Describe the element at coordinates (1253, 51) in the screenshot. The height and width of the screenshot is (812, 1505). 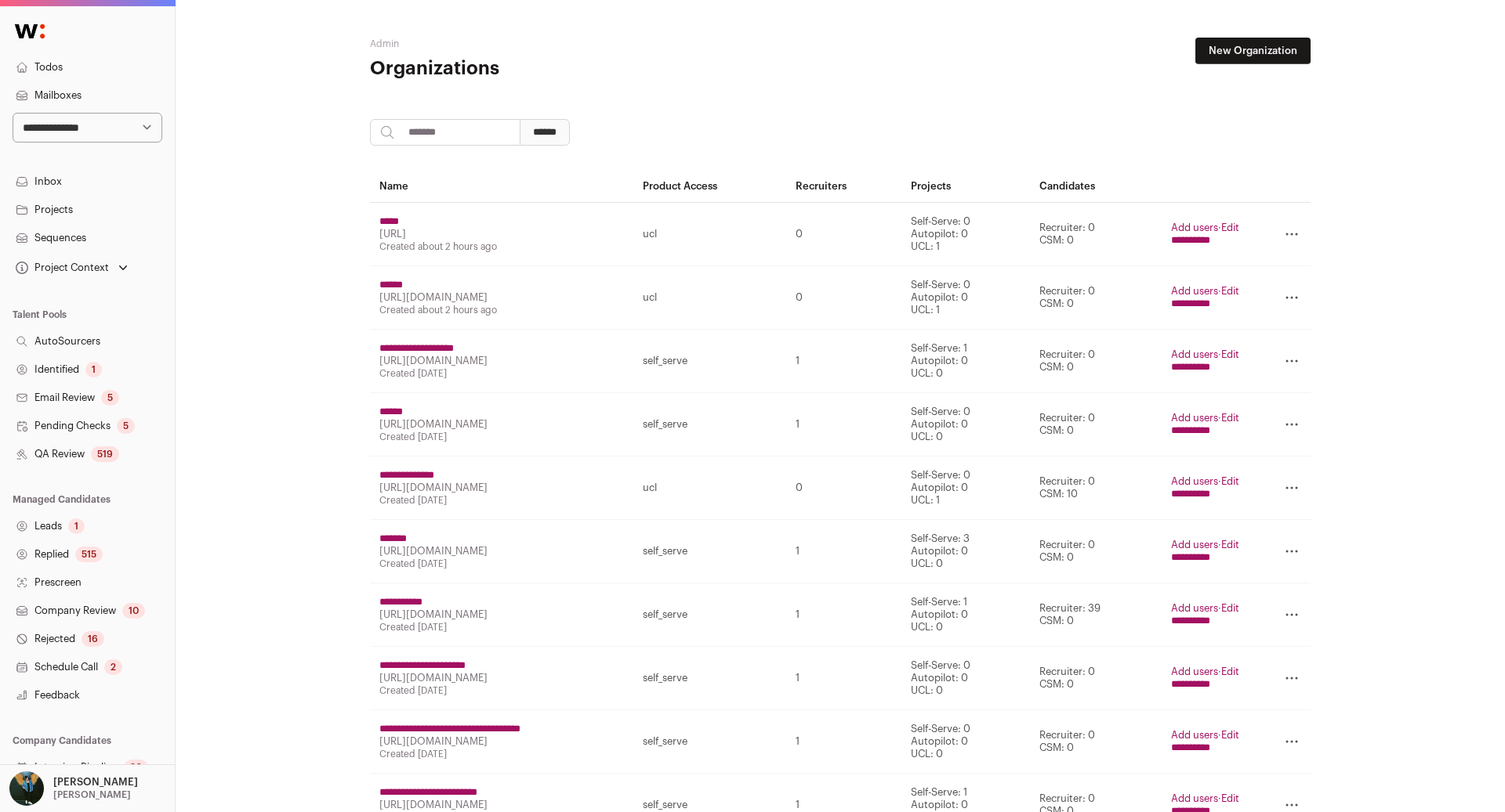
I see `a: New Organization` at that location.